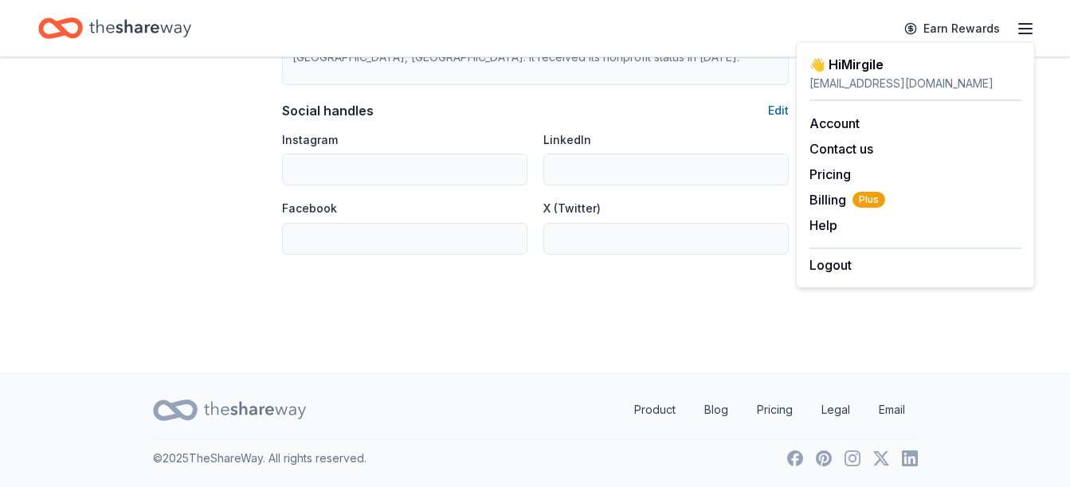 This screenshot has width=1070, height=487. I want to click on label: Instagram, so click(310, 140).